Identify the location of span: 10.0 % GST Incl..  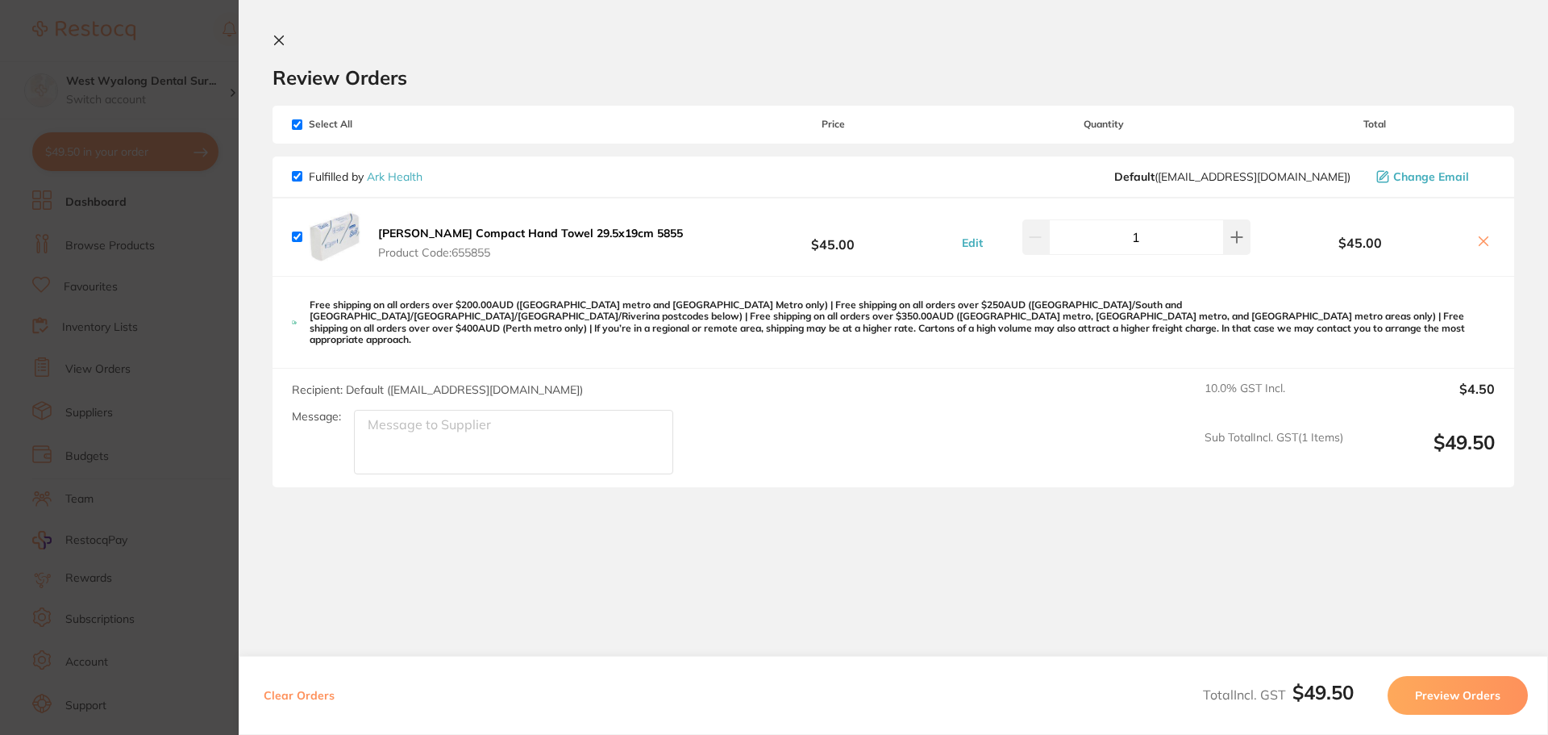
(1274, 399).